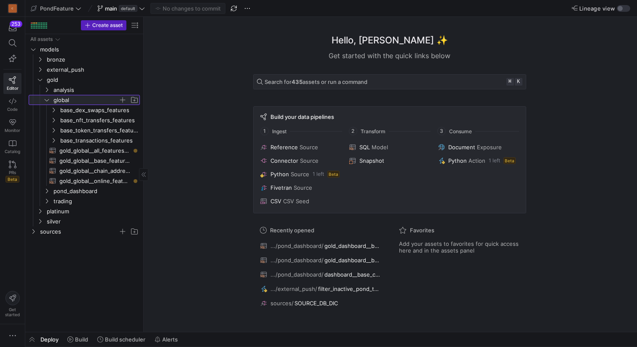 The image size is (637, 347). Describe the element at coordinates (99, 140) in the screenshot. I see `span: base_transactions_features` at that location.